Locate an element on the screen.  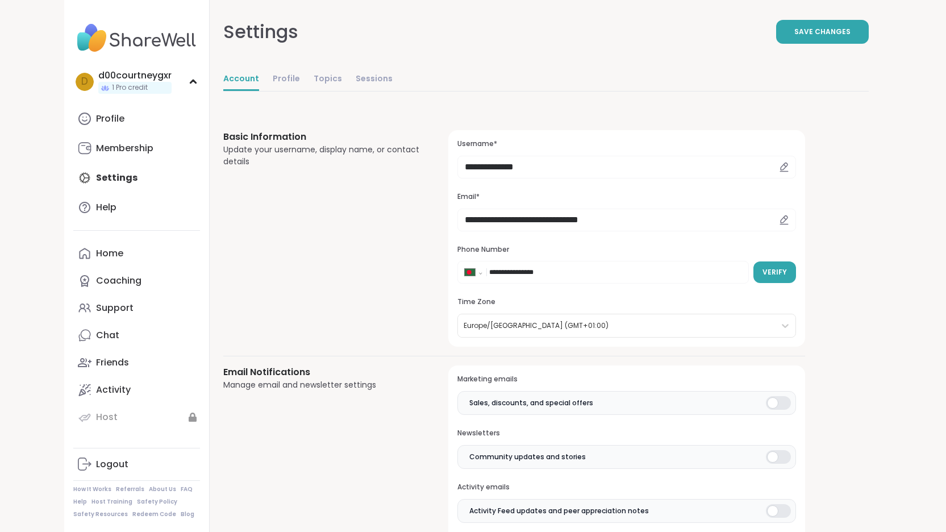
a: How It Works is located at coordinates (92, 489).